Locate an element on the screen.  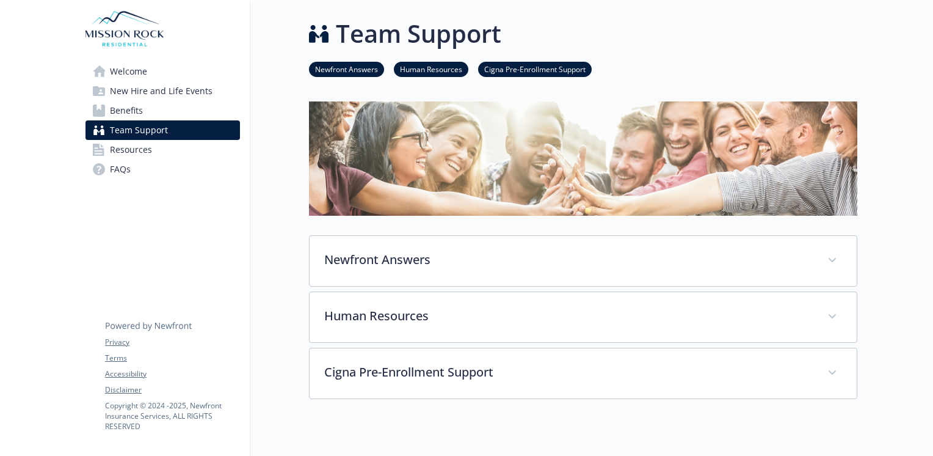
p: Newfront Answers is located at coordinates (569, 260).